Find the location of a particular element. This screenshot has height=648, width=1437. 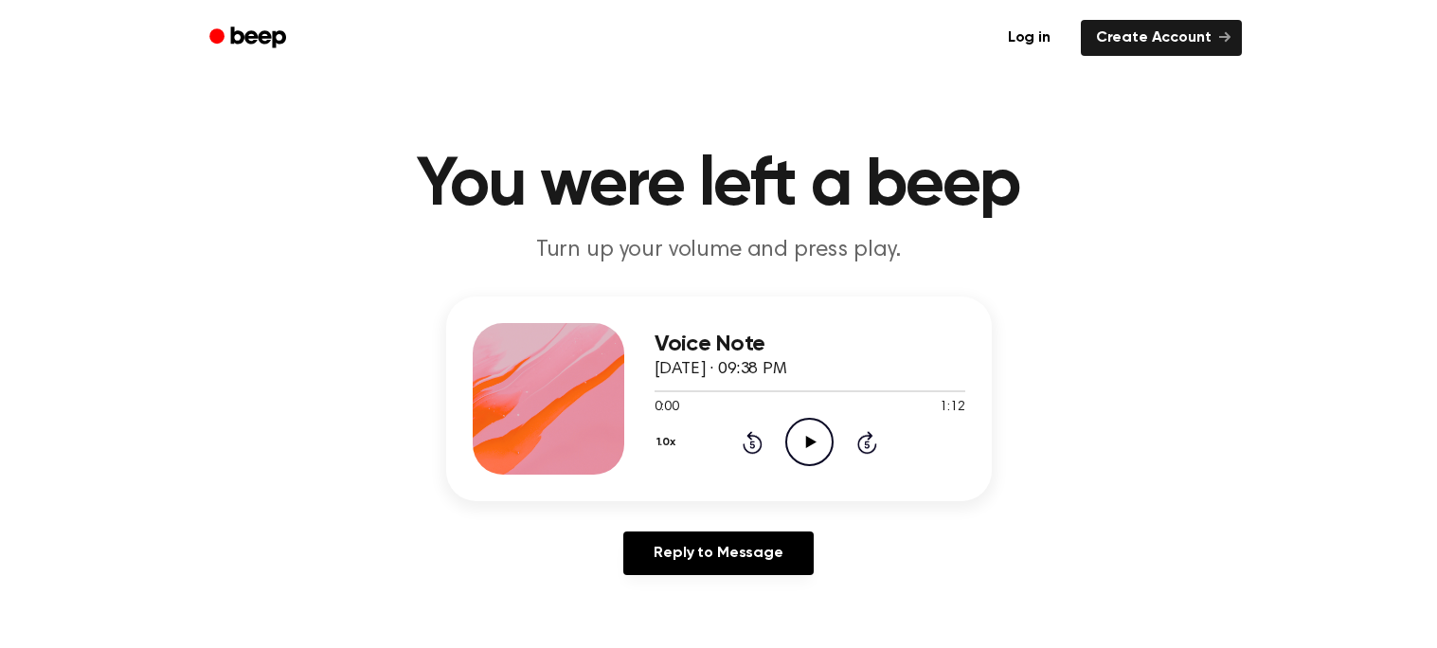

a: Create Account is located at coordinates (1161, 38).